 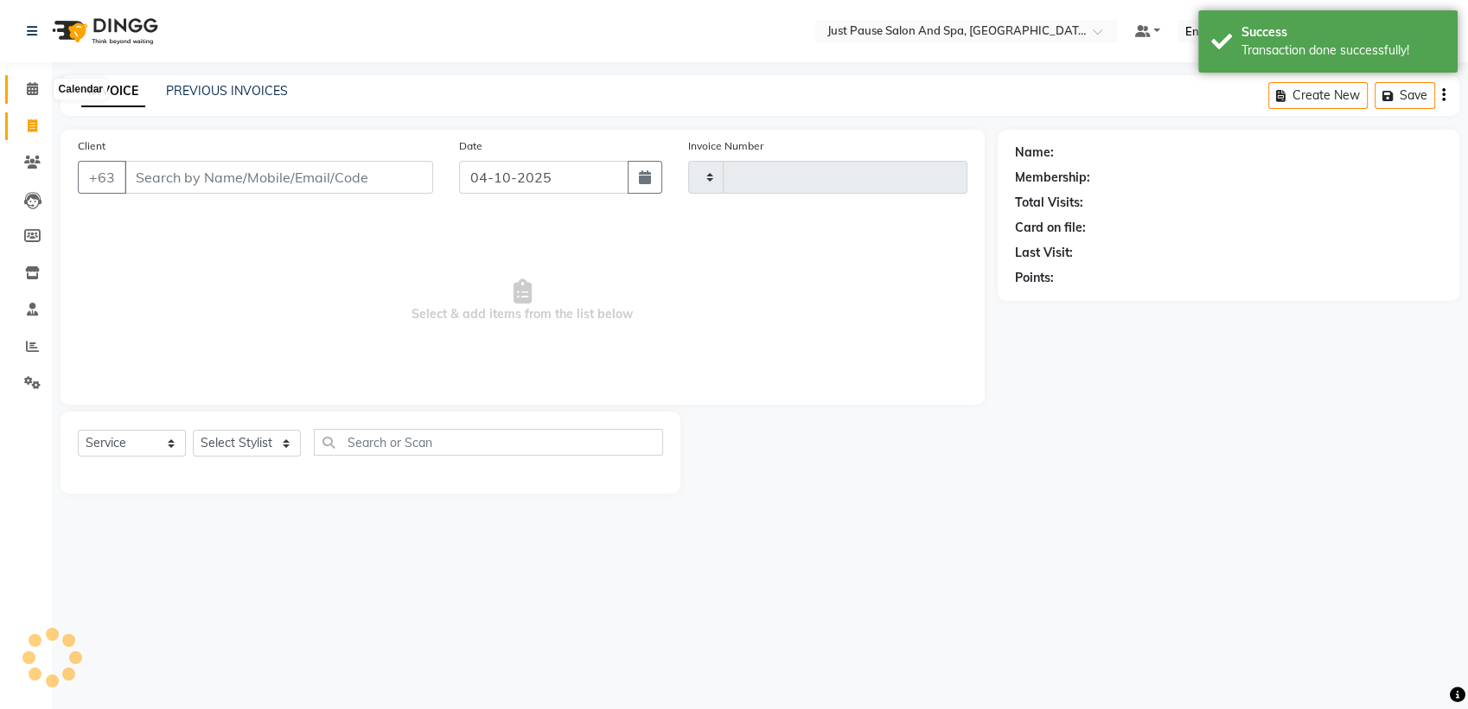 I want to click on button: +63, so click(x=102, y=177).